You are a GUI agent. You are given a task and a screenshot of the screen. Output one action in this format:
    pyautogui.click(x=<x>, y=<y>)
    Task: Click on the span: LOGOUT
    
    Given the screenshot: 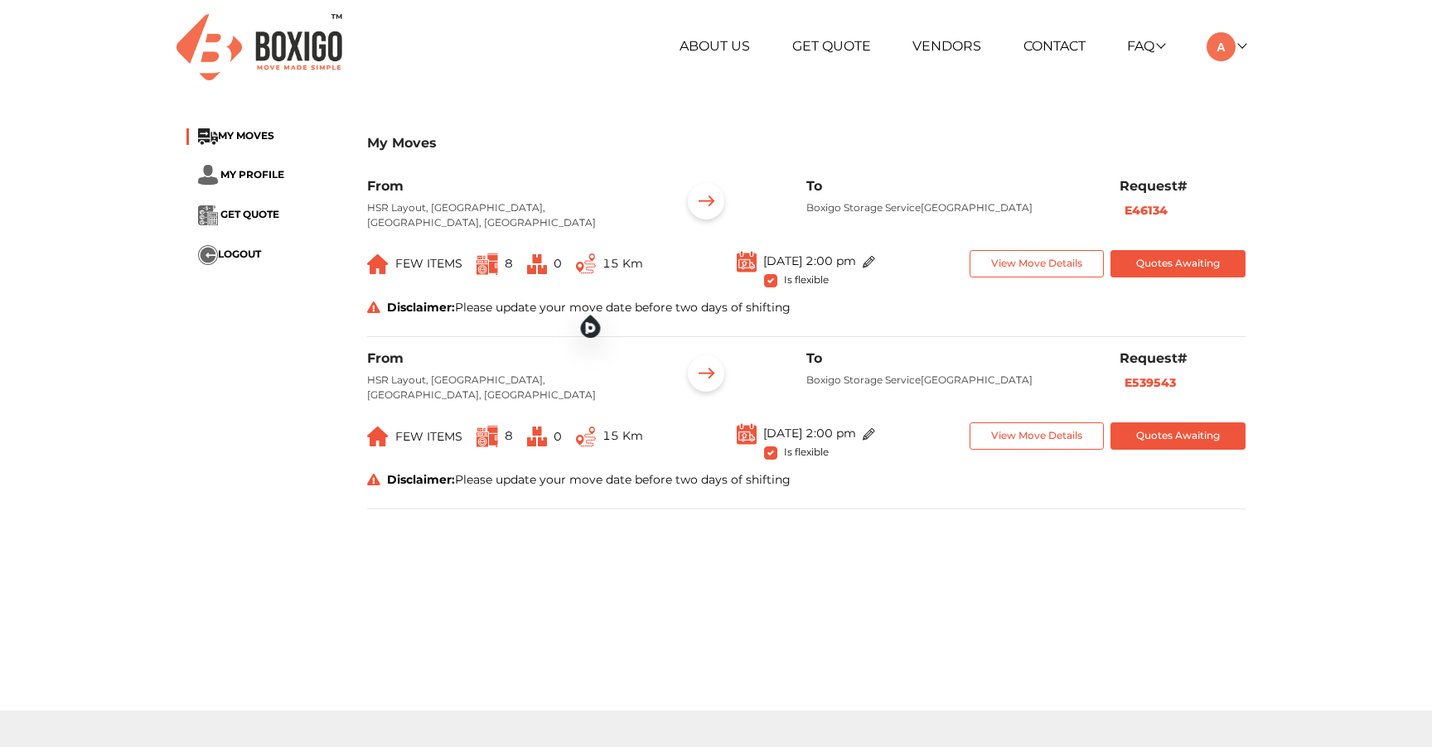 What is the action you would take?
    pyautogui.click(x=239, y=254)
    